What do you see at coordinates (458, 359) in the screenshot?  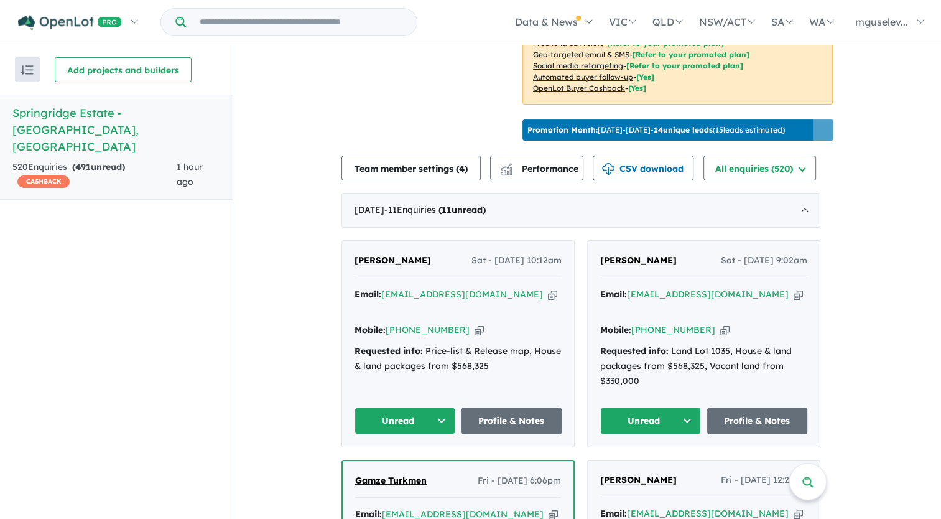 I see `div: Price-list & Release map, House & land packages from $568,325` at bounding box center [458, 359].